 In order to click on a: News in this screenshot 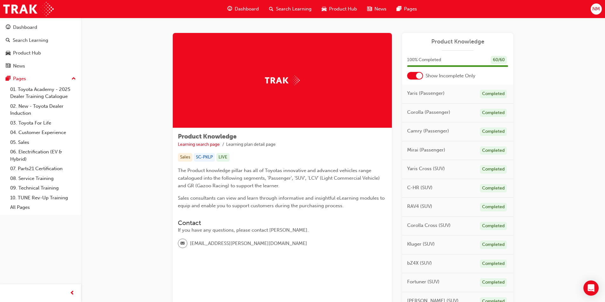, I will do `click(40, 66)`.